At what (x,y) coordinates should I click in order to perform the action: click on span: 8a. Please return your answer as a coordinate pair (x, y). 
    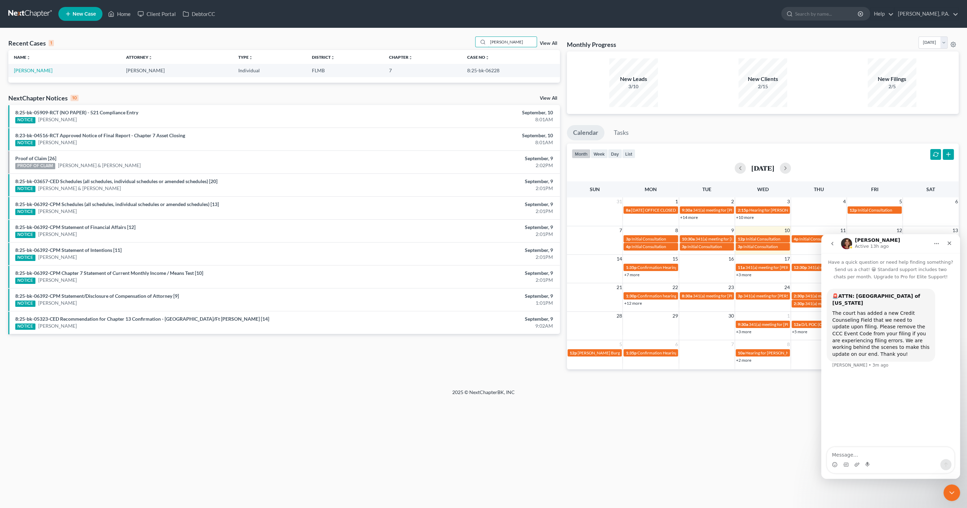
    Looking at the image, I should click on (627, 210).